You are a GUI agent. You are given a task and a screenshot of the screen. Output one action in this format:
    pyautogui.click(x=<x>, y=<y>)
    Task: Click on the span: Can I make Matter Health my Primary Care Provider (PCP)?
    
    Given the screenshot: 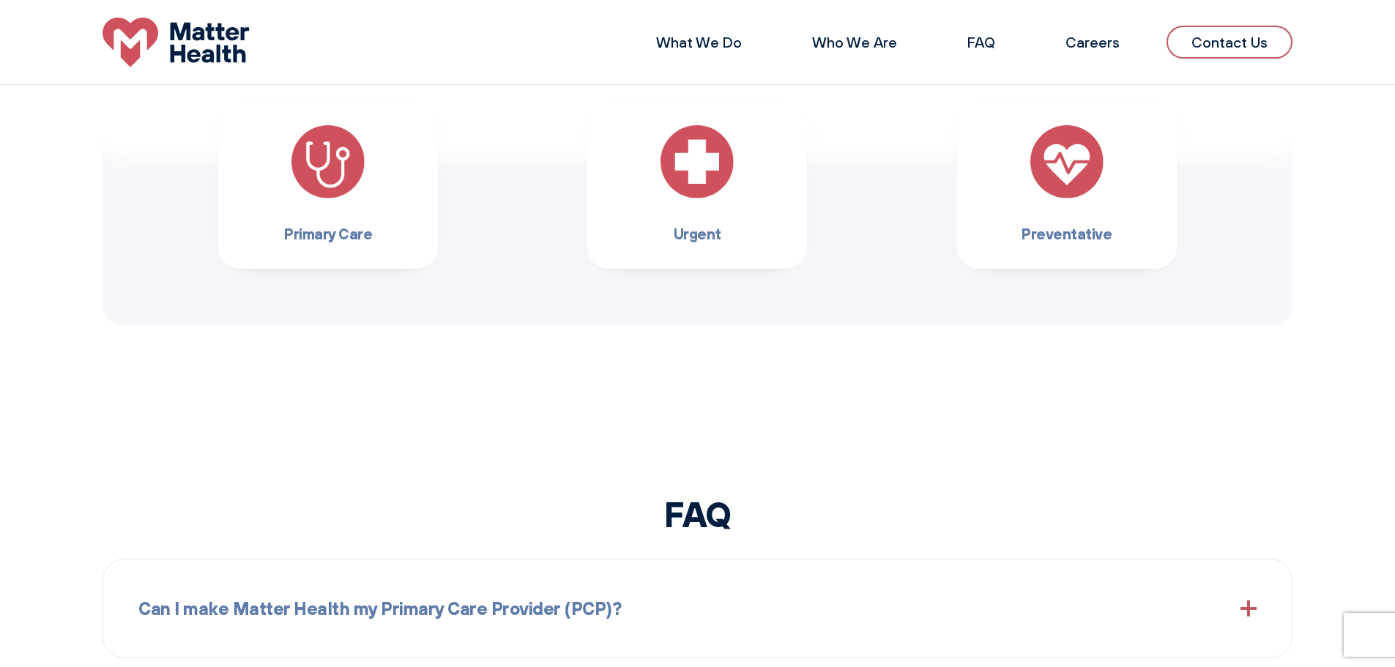 What is the action you would take?
    pyautogui.click(x=379, y=609)
    